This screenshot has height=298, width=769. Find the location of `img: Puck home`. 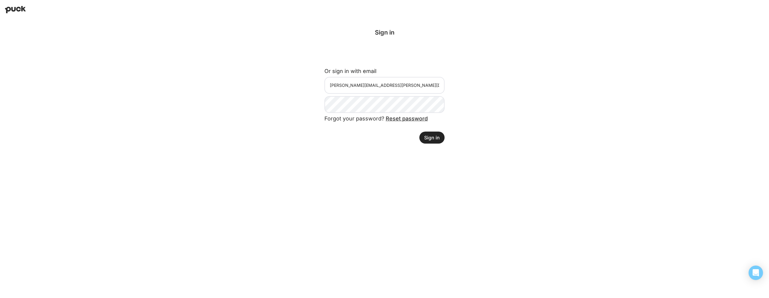

img: Puck home is located at coordinates (15, 10).